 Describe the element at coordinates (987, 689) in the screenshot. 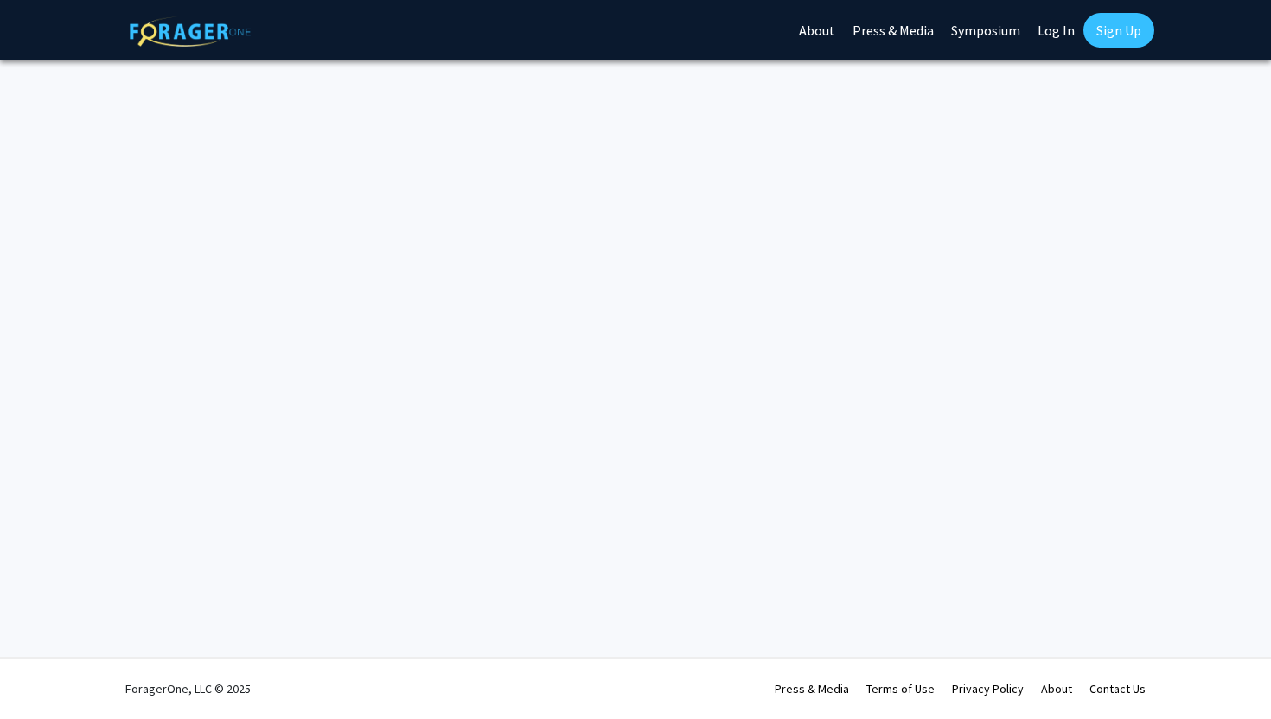

I see `a: Privacy Policy` at that location.